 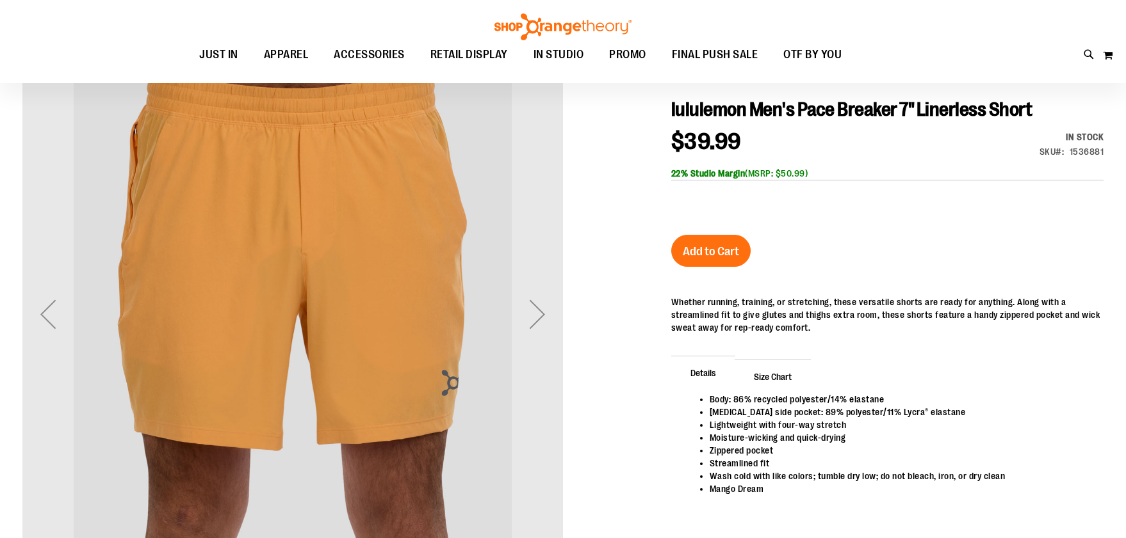 What do you see at coordinates (887, 174) in the screenshot?
I see `div: (MSRP: $50.99)` at bounding box center [887, 174].